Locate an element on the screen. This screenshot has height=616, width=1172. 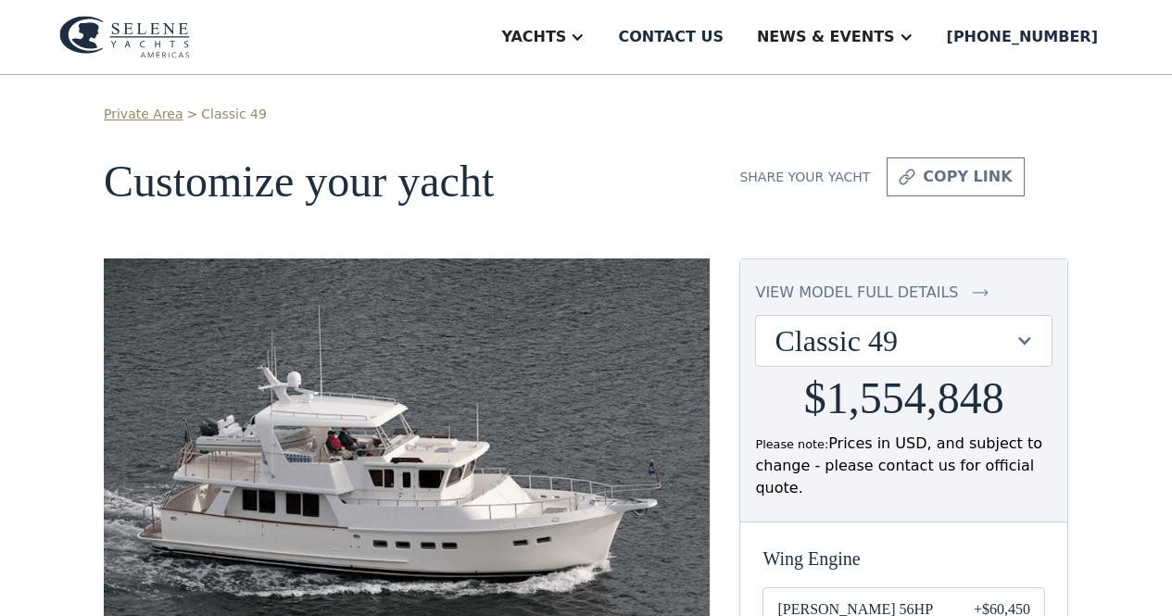
div: copy link is located at coordinates (967, 177).